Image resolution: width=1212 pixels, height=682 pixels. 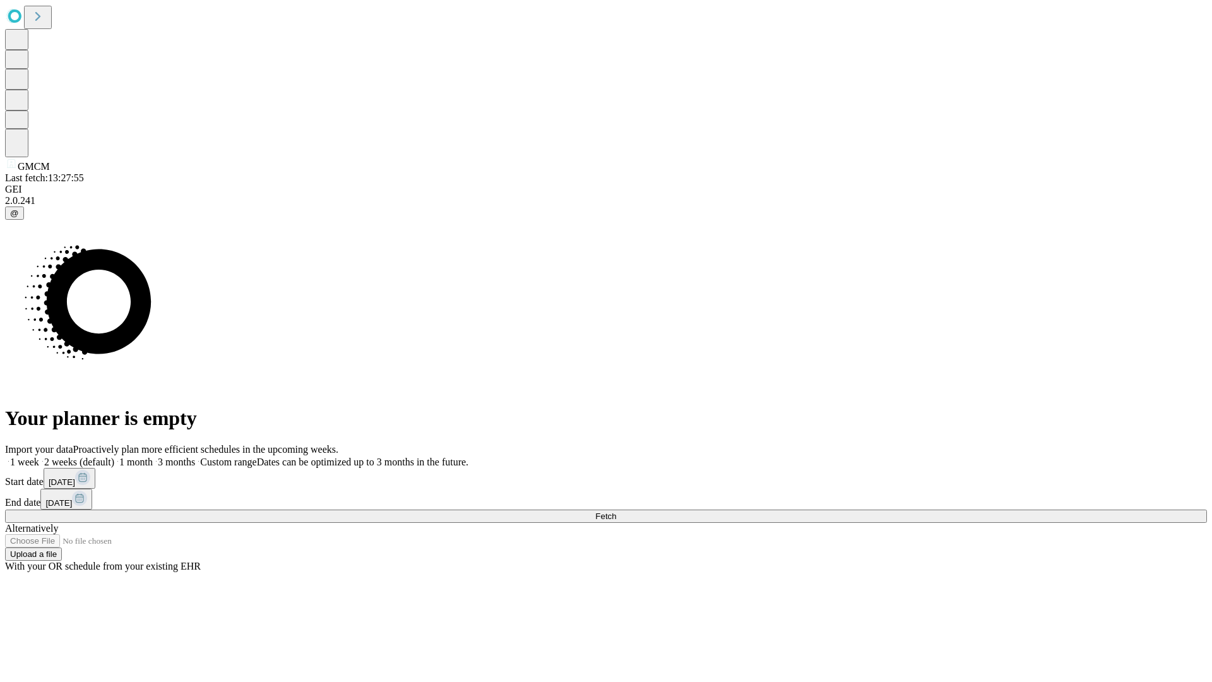 I want to click on span: Custom range, so click(x=228, y=461).